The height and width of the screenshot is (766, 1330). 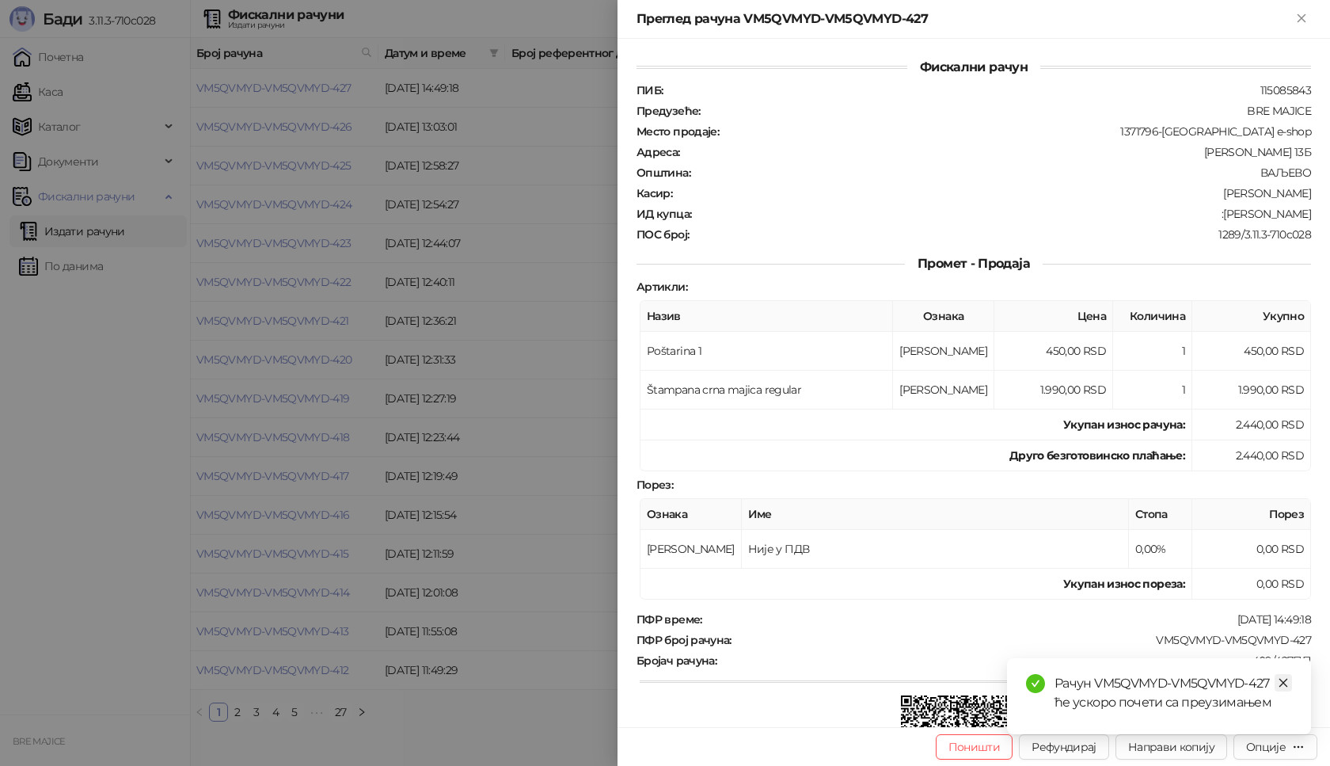 I want to click on div: Опције, so click(x=1266, y=747).